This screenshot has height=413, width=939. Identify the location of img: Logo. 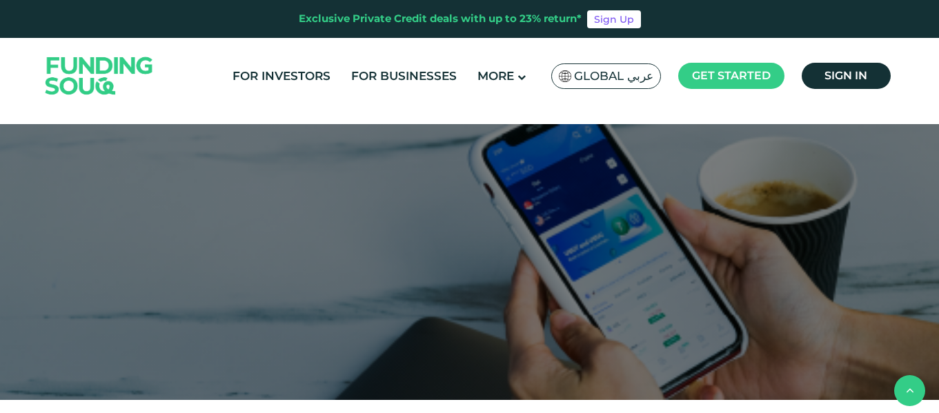
(99, 75).